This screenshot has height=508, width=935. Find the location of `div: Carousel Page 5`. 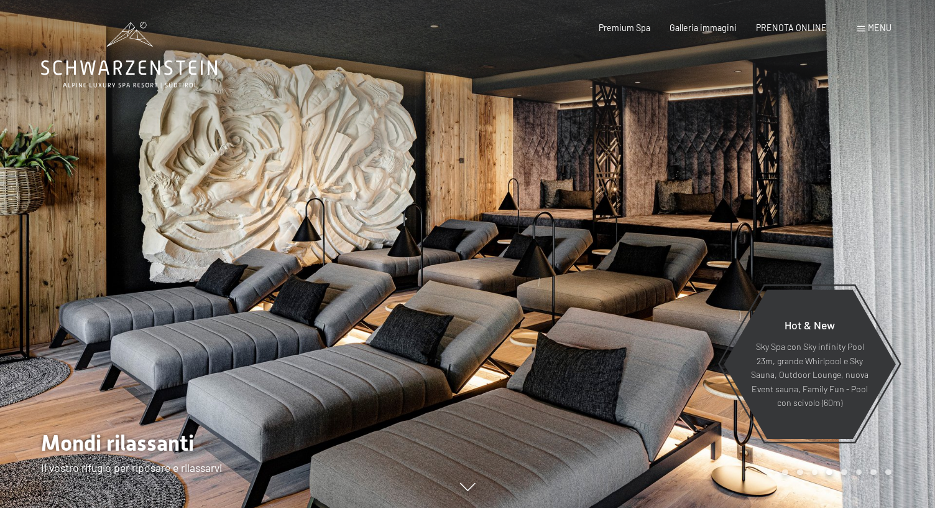

div: Carousel Page 5 is located at coordinates (845, 472).